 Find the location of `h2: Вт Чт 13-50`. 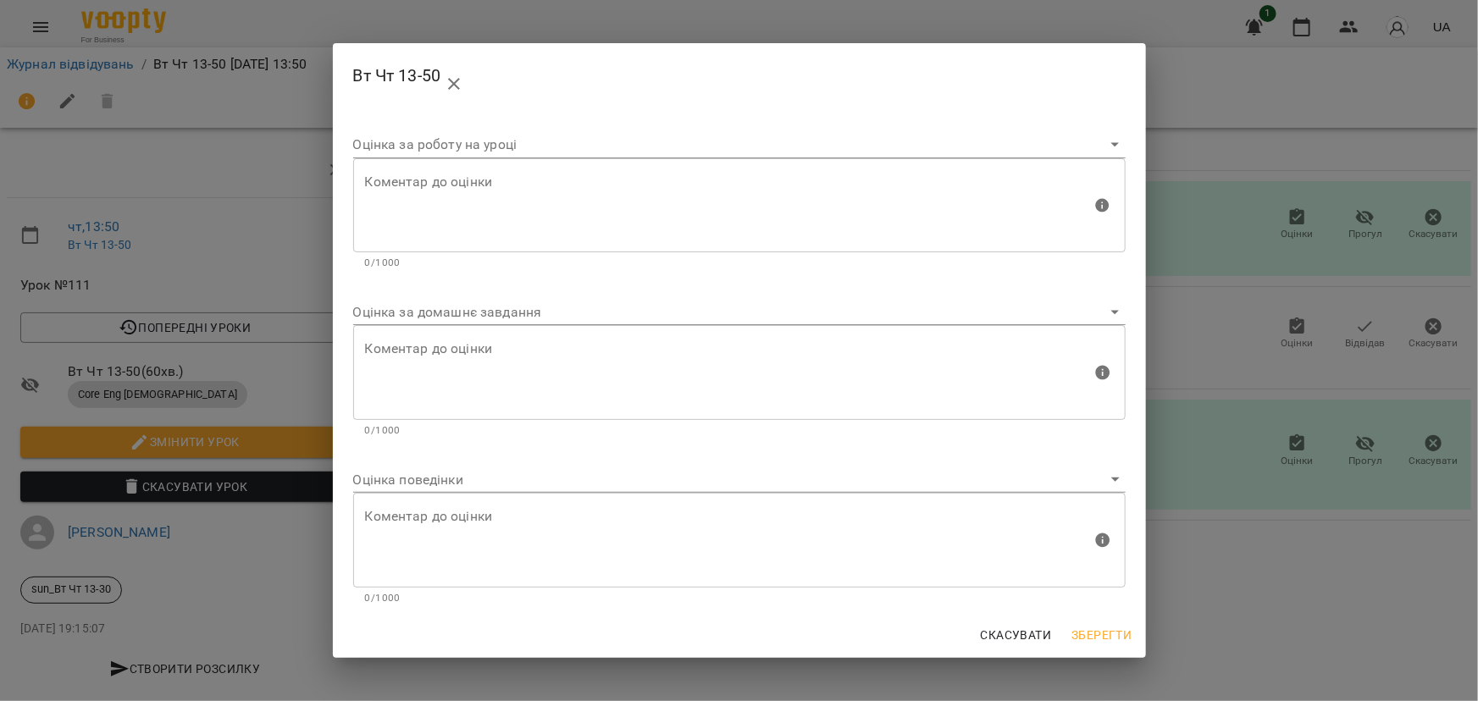

h2: Вт Чт 13-50 is located at coordinates (739, 77).